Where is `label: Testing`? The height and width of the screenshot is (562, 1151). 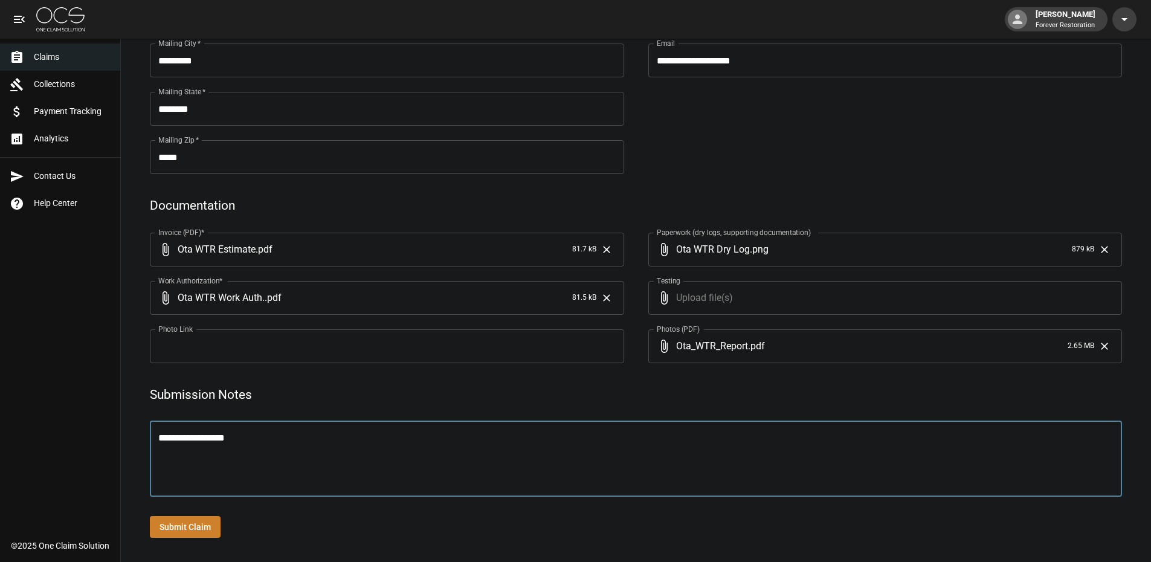
label: Testing is located at coordinates (669, 280).